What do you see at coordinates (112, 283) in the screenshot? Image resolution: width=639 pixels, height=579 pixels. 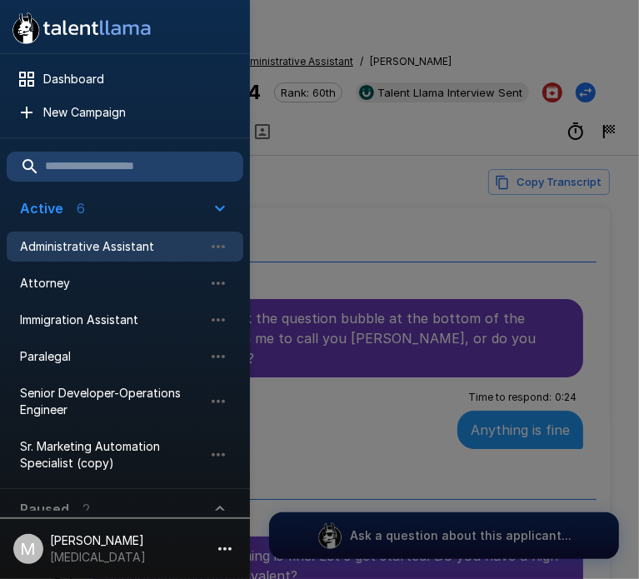 I see `span: Attorney` at bounding box center [112, 283].